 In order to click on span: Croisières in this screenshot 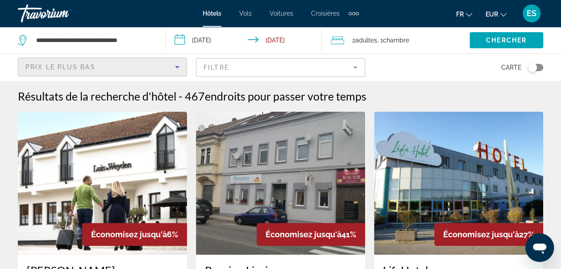, I will do `click(325, 13)`.